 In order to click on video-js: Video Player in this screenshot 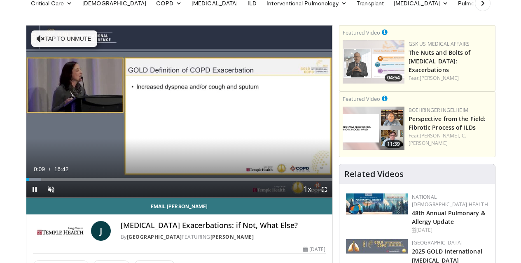, I will do `click(179, 112)`.